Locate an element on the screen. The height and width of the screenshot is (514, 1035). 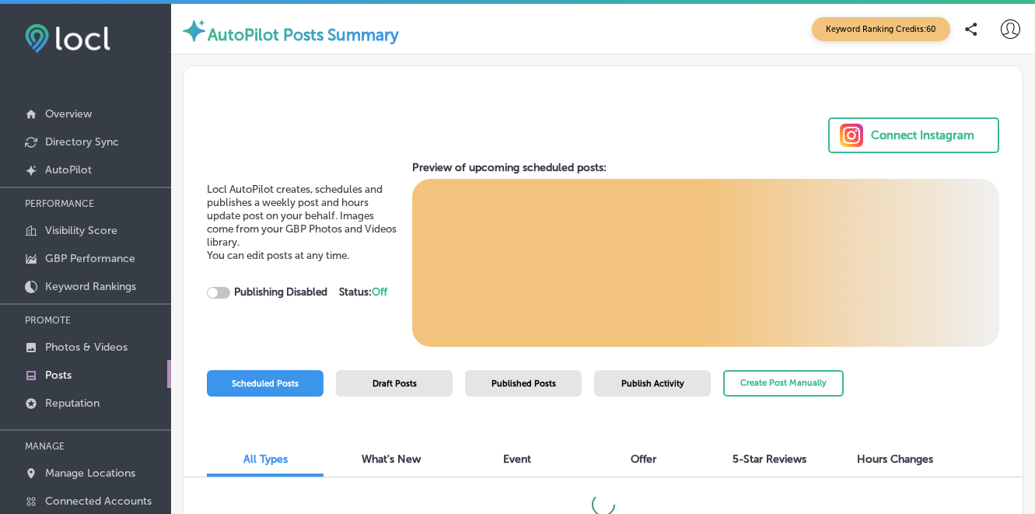
p: GBP Performance is located at coordinates (90, 258).